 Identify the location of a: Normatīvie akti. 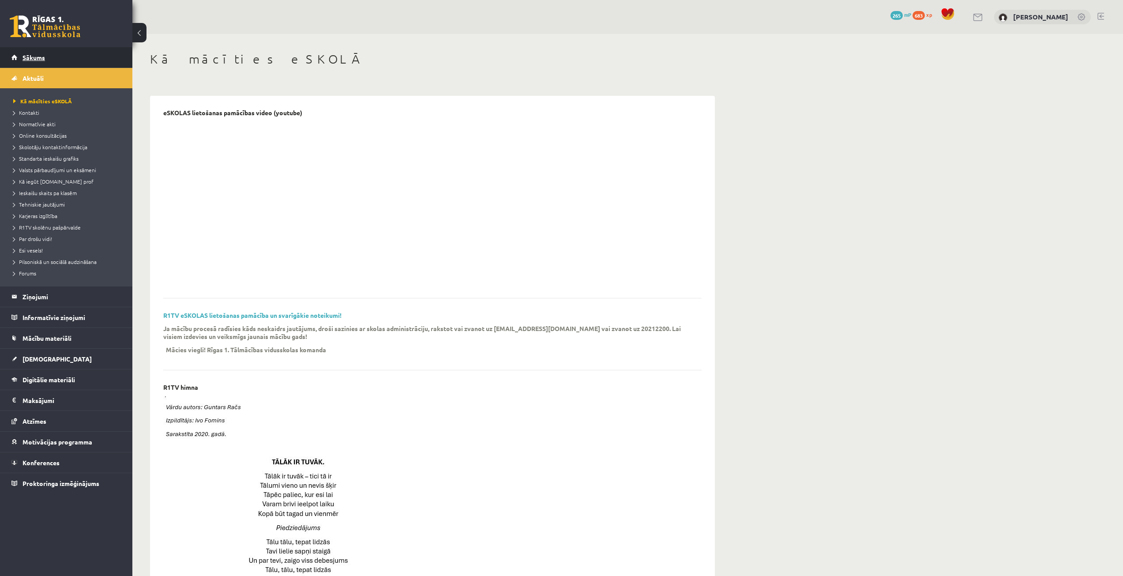
(68, 124).